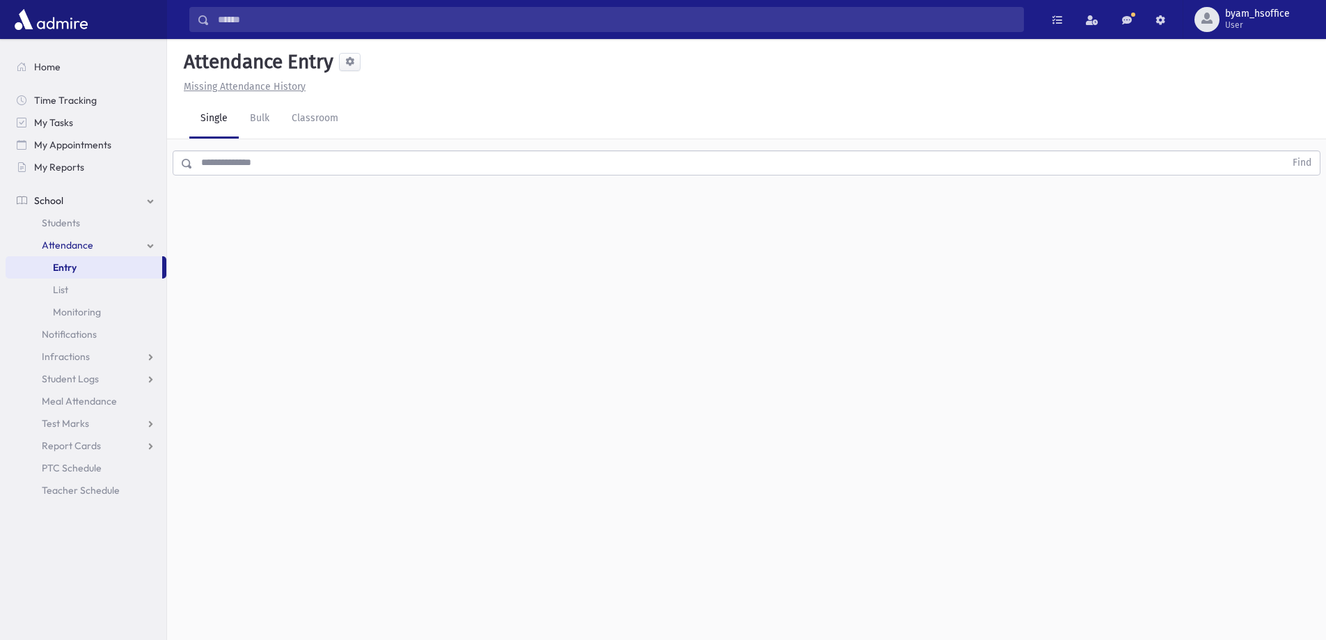 This screenshot has height=640, width=1326. Describe the element at coordinates (86, 379) in the screenshot. I see `a: Student Logs` at that location.